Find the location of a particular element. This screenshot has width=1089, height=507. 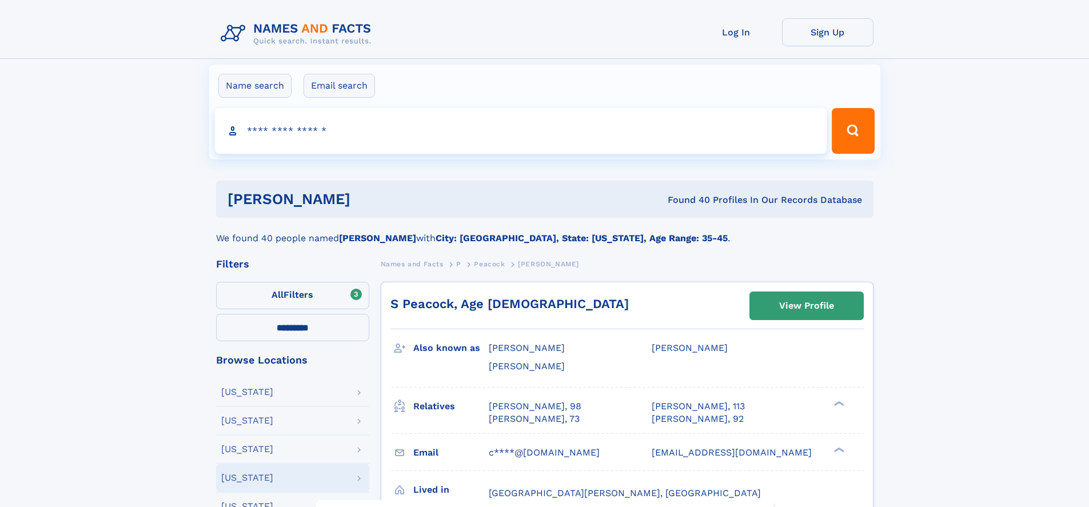

a: View Profile is located at coordinates (806, 306).